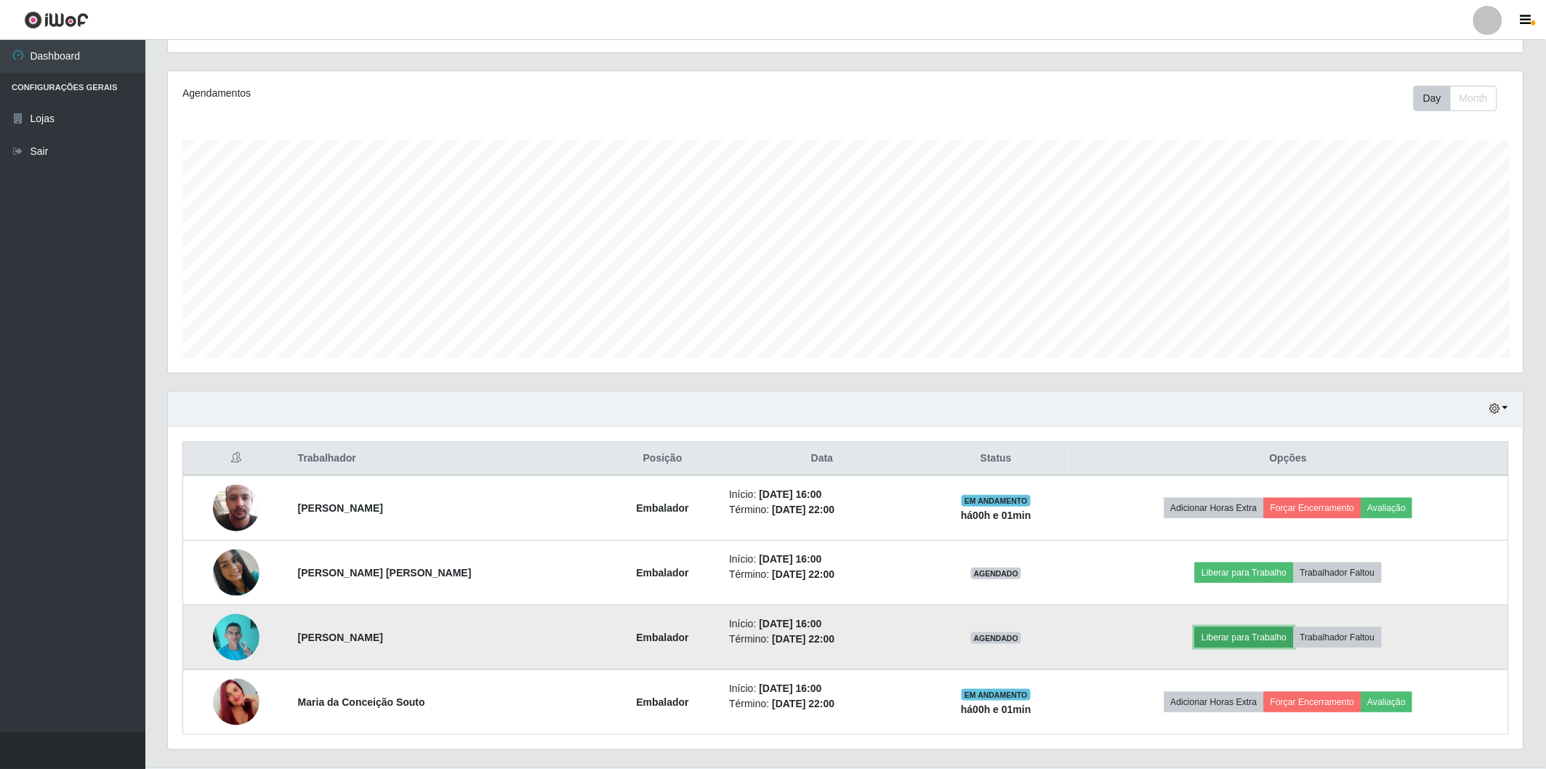  Describe the element at coordinates (1455, 98) in the screenshot. I see `div: First group` at that location.